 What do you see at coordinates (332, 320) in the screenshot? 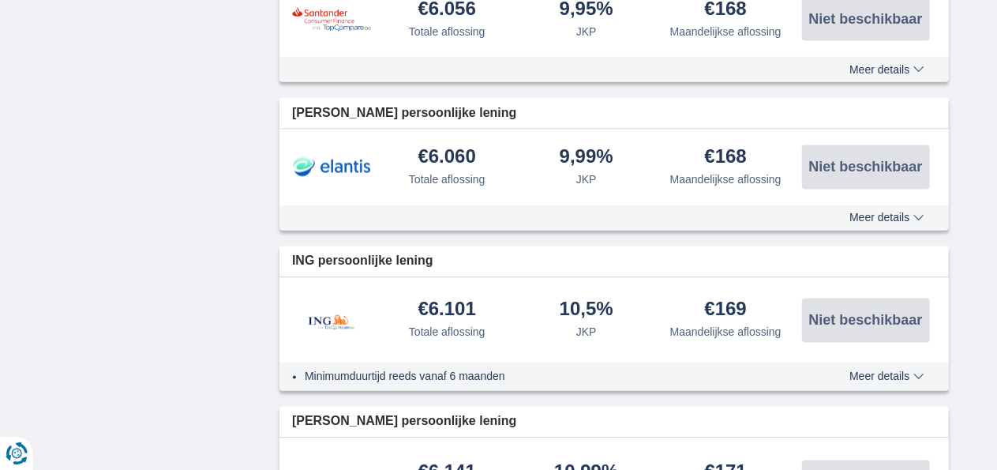
I see `img: product.pl.alt ING` at bounding box center [332, 320].